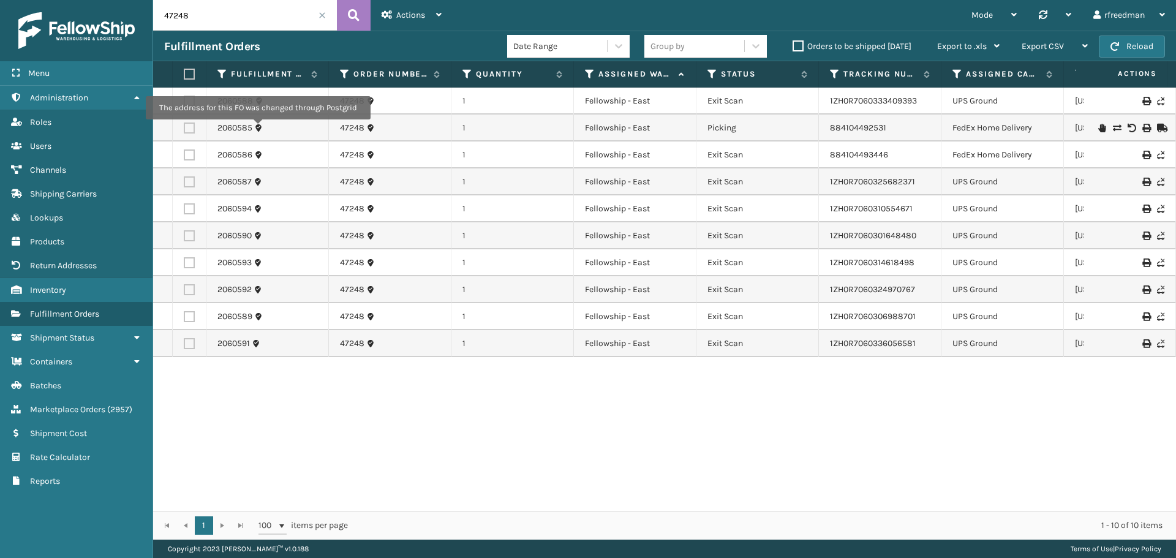 This screenshot has width=1176, height=558. I want to click on a: 1ZH0R7060336056581, so click(873, 343).